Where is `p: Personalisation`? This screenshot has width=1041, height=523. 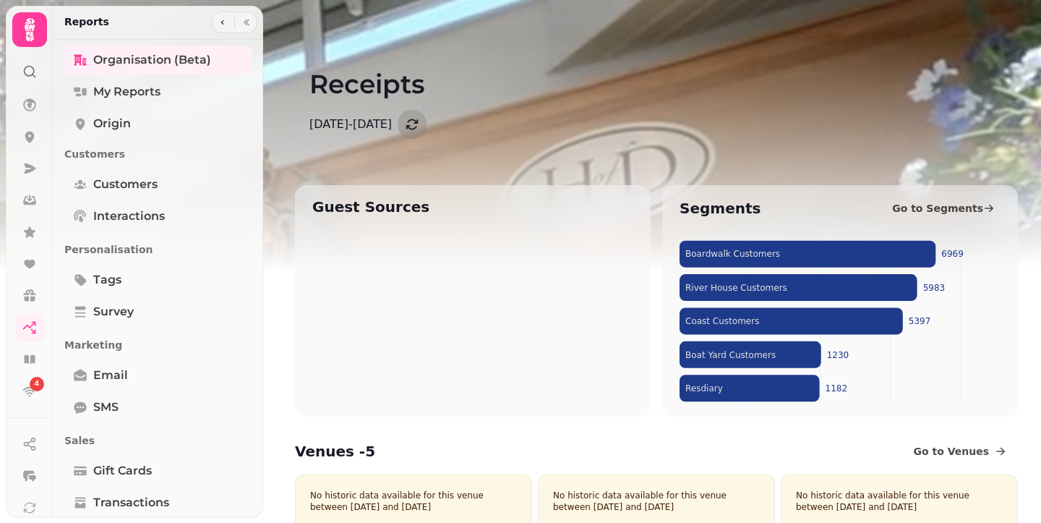 p: Personalisation is located at coordinates (158, 249).